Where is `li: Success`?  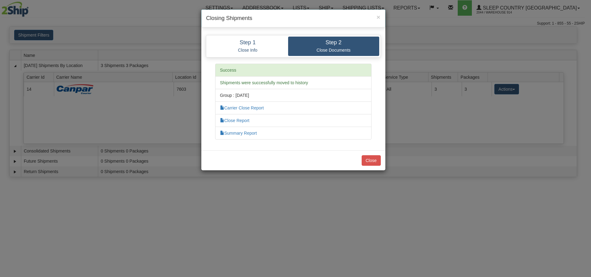 li: Success is located at coordinates (293, 70).